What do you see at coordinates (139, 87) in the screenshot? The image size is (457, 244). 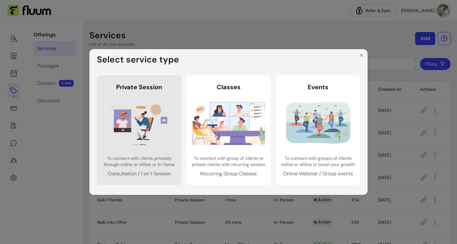 I see `header: Private Session` at bounding box center [139, 87].